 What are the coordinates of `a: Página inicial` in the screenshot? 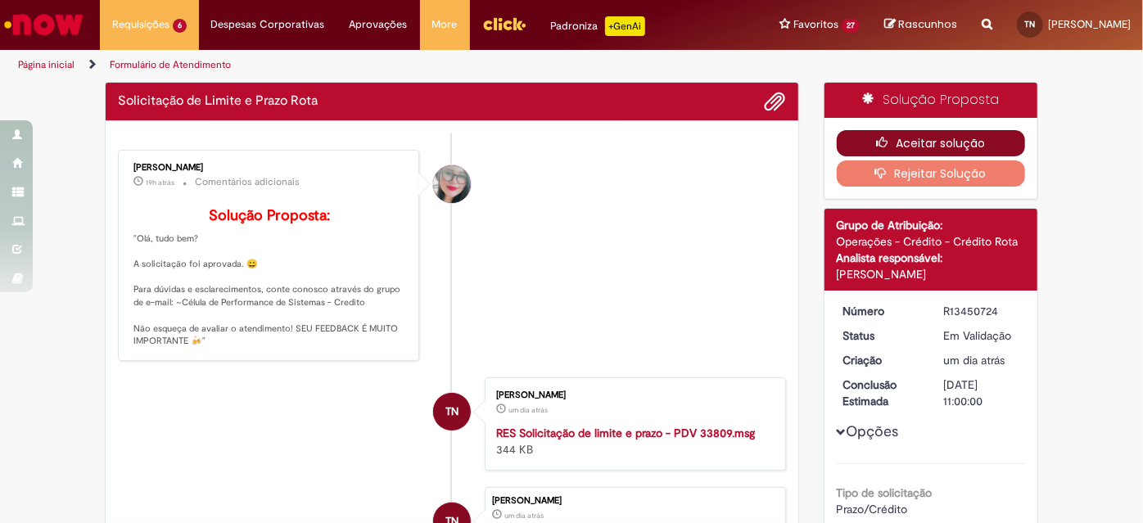 It's located at (46, 65).